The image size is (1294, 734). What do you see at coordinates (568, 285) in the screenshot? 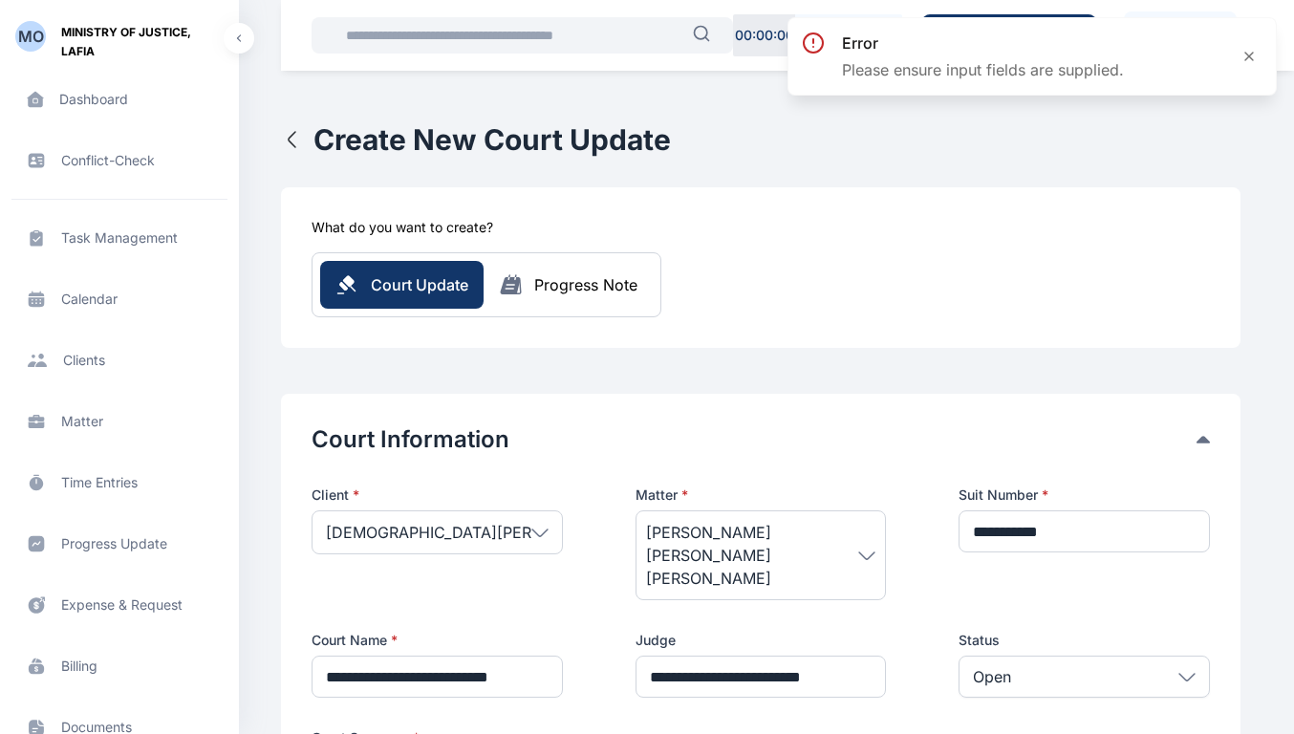
I see `button: Progress Note` at bounding box center [568, 285].